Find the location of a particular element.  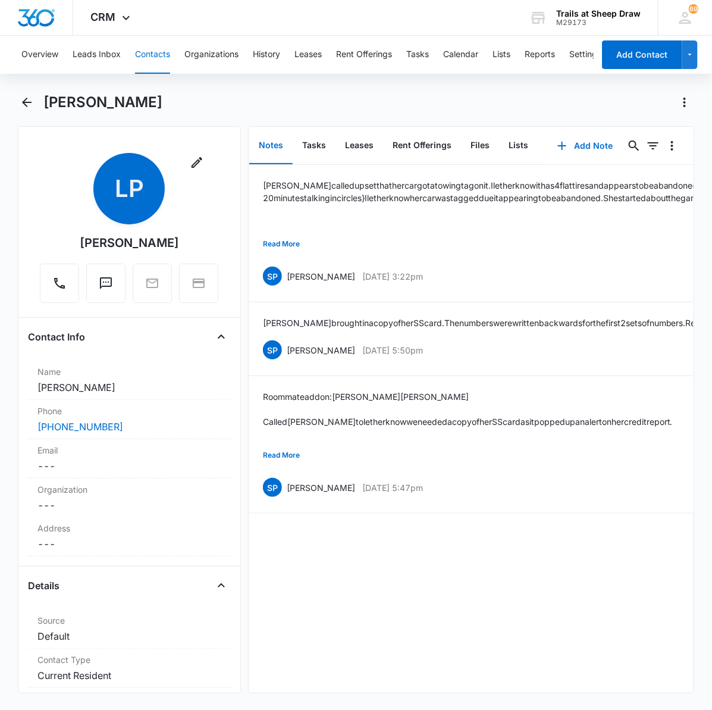

button: Settings is located at coordinates (586, 55).